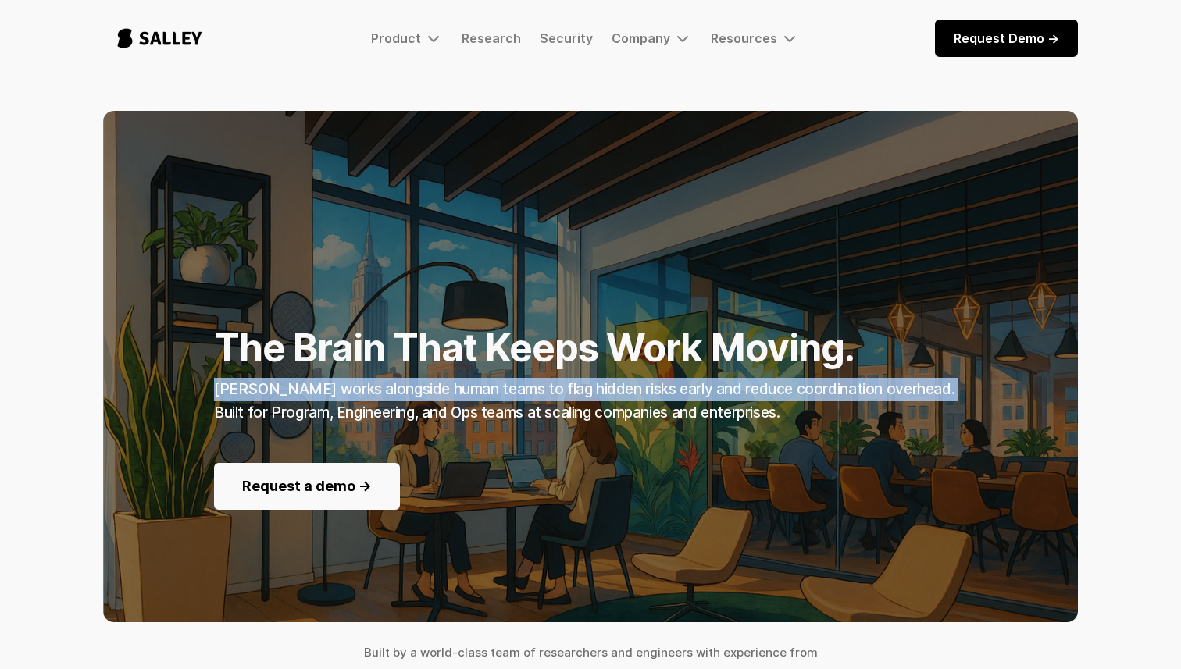  I want to click on a: home, so click(159, 38).